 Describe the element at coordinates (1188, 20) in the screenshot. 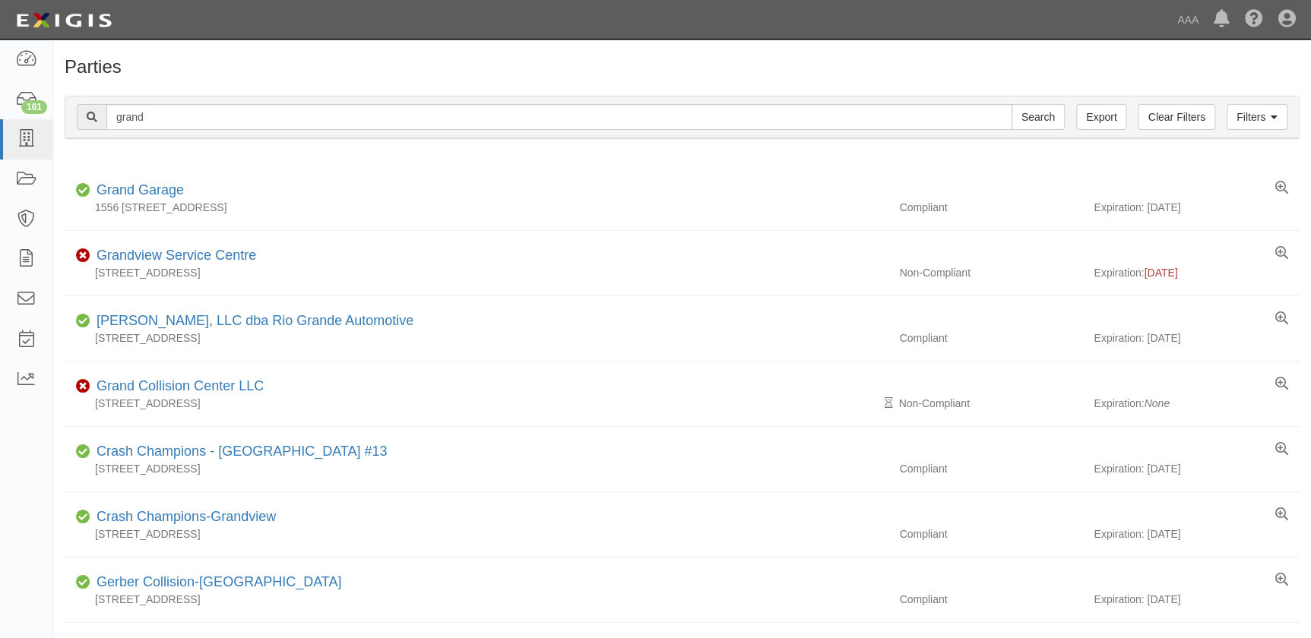

I see `a: AAA` at that location.